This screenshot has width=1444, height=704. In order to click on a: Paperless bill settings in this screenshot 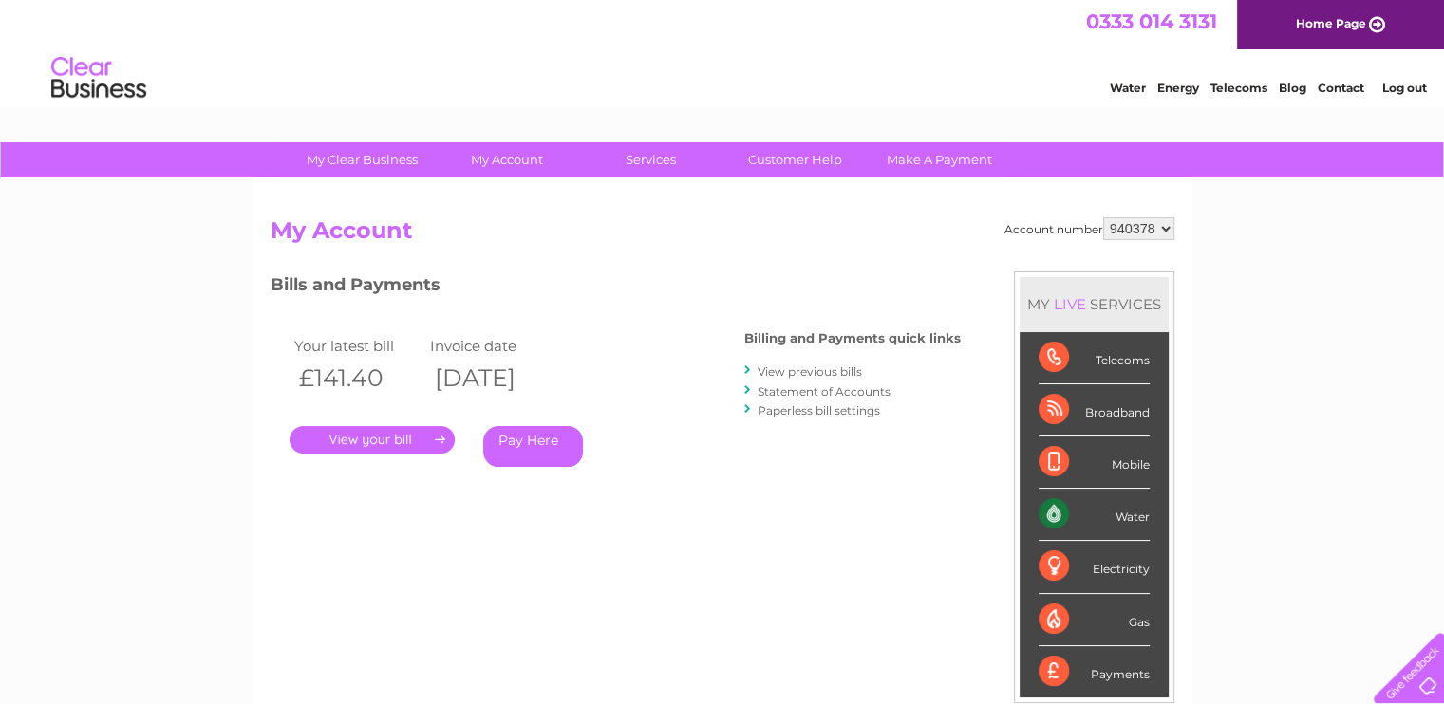, I will do `click(818, 410)`.